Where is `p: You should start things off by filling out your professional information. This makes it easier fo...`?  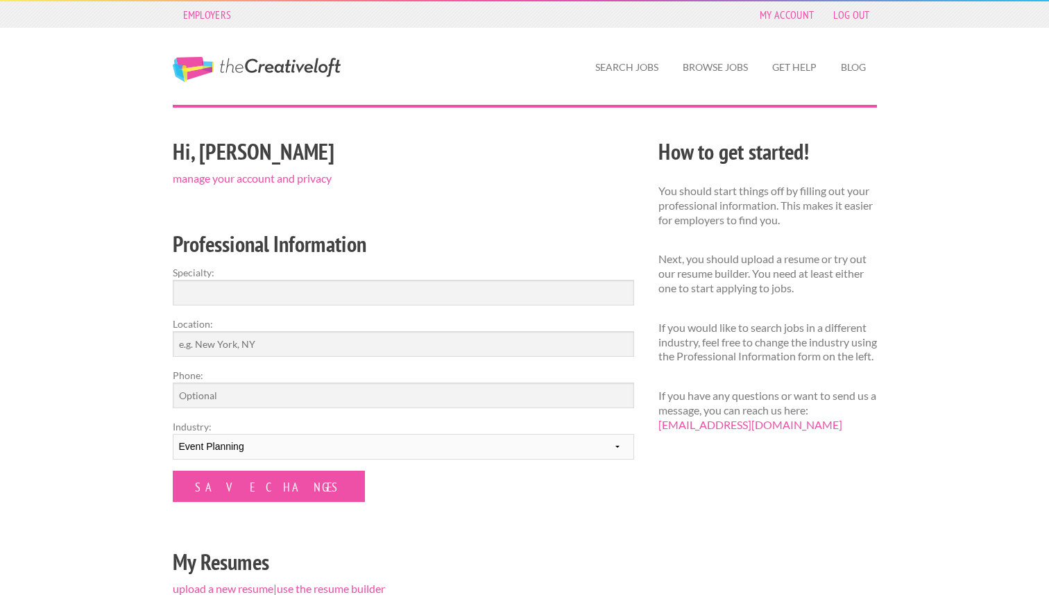
p: You should start things off by filling out your professional information. This makes it easier fo... is located at coordinates (768, 205).